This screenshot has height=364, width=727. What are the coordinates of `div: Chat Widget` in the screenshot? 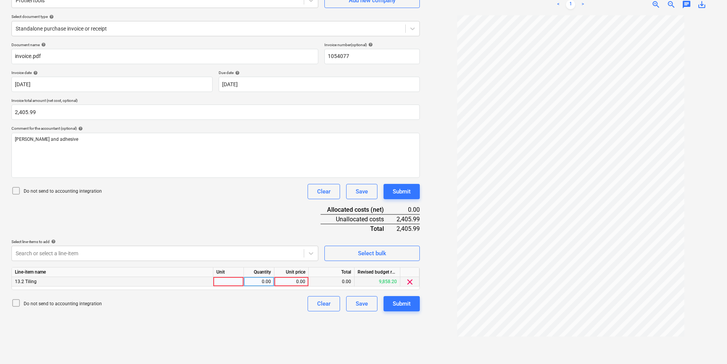 It's located at (708, 346).